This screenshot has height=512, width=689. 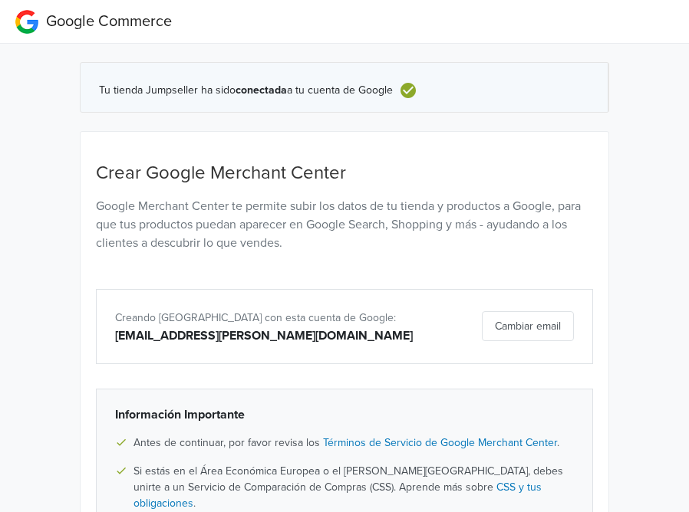 What do you see at coordinates (109, 21) in the screenshot?
I see `span: Google Commerce` at bounding box center [109, 21].